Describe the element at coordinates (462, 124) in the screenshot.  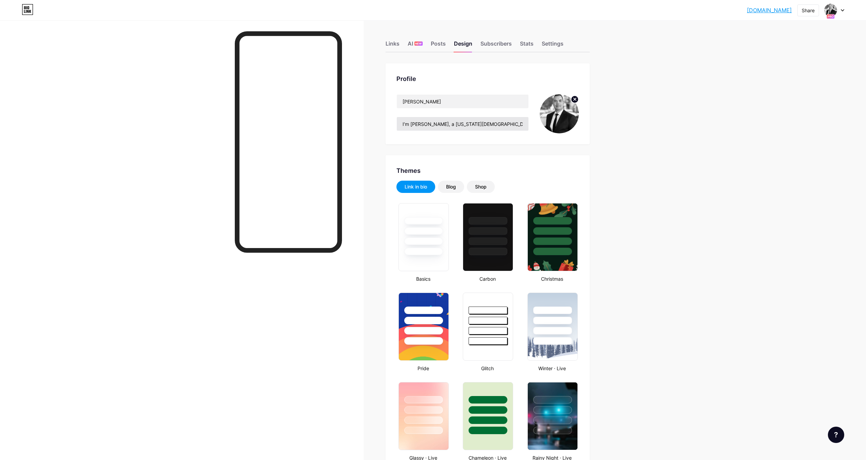
I see `input: Bio` at that location.